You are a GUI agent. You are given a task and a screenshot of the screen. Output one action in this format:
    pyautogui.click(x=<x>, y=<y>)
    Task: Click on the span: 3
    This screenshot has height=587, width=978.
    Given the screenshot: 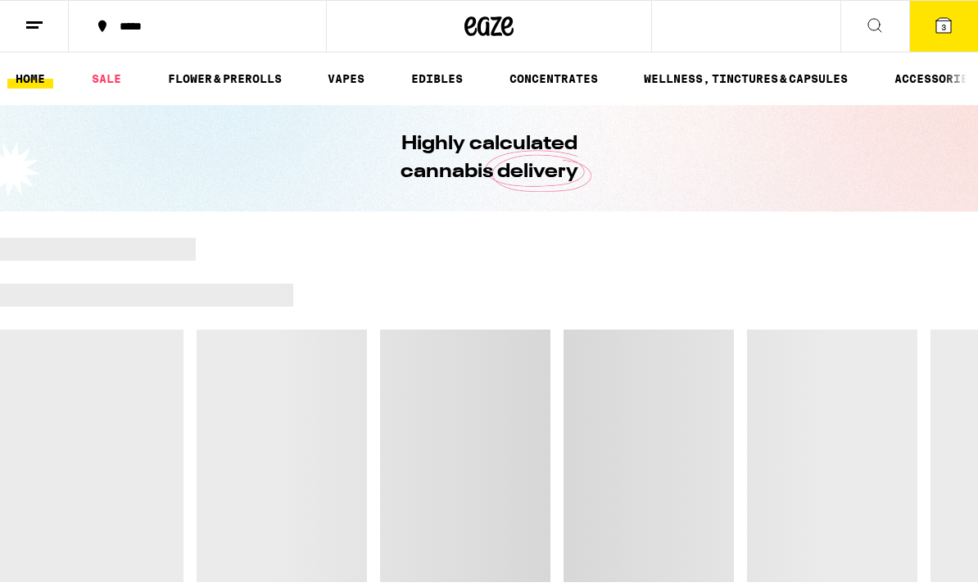 What is the action you would take?
    pyautogui.click(x=944, y=27)
    